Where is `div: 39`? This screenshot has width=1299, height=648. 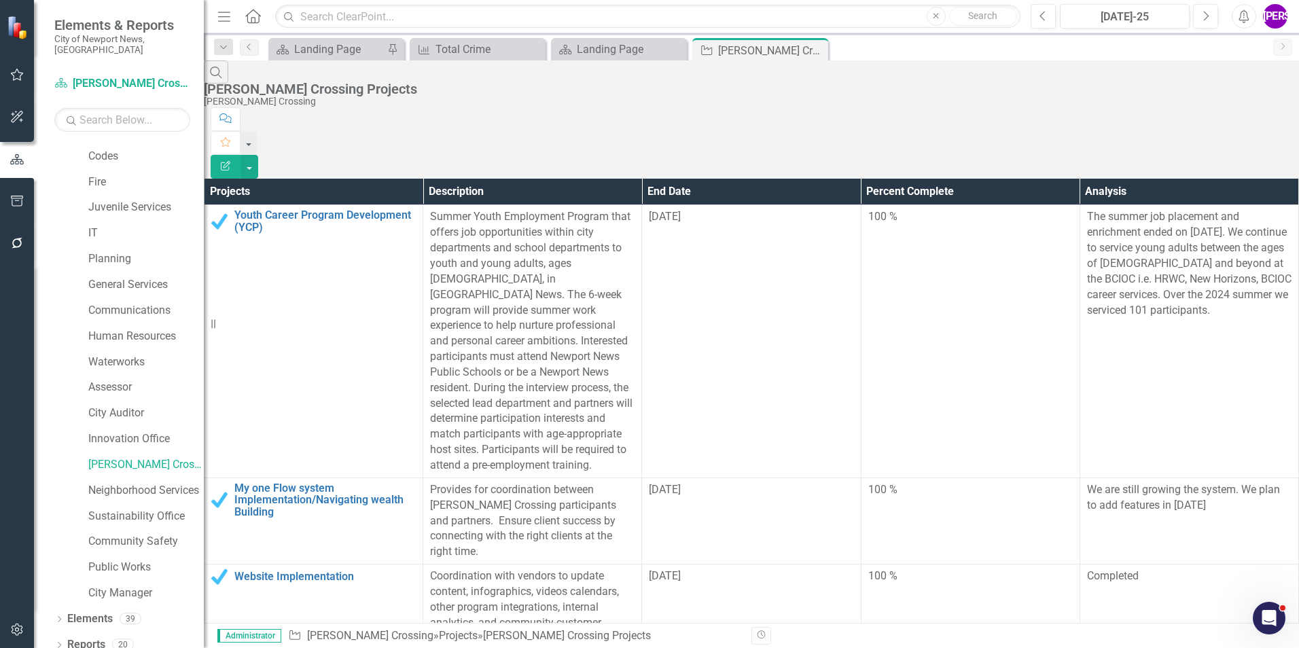 div: 39 is located at coordinates (130, 619).